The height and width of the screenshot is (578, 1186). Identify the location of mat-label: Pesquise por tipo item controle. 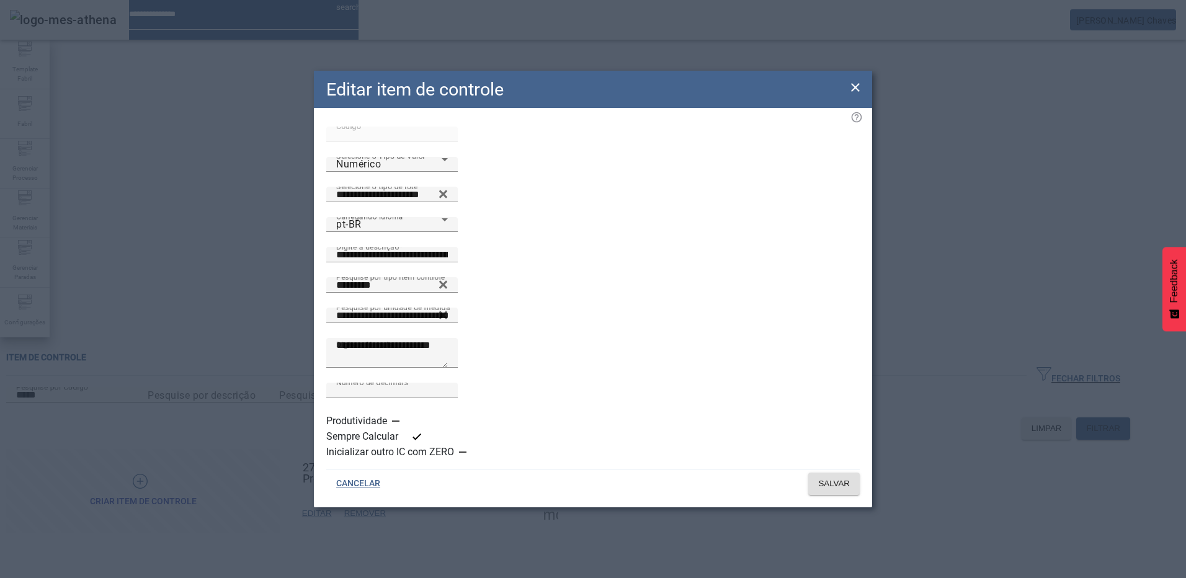
(390, 277).